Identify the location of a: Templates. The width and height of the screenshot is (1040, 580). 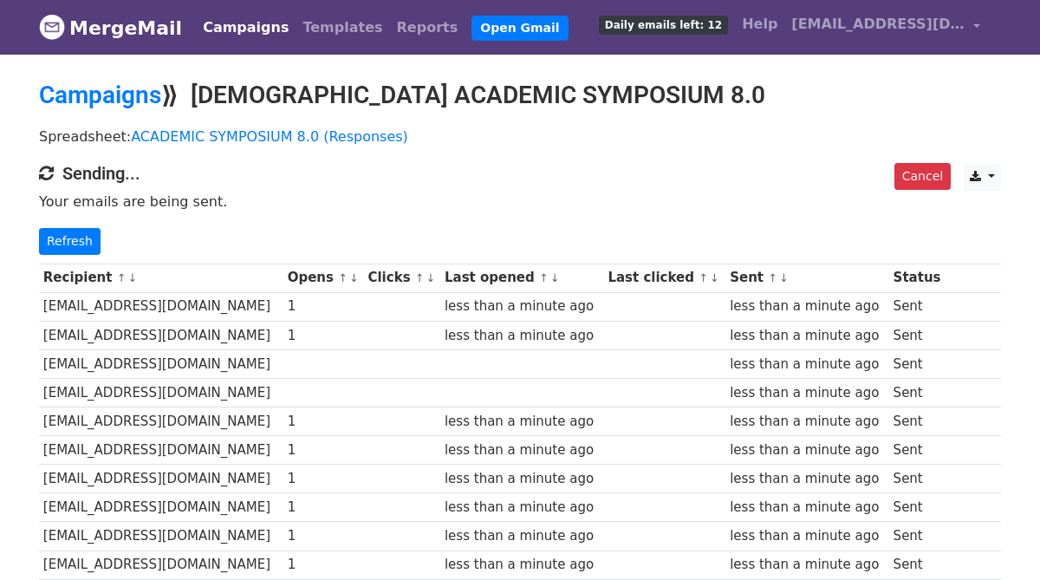
(342, 28).